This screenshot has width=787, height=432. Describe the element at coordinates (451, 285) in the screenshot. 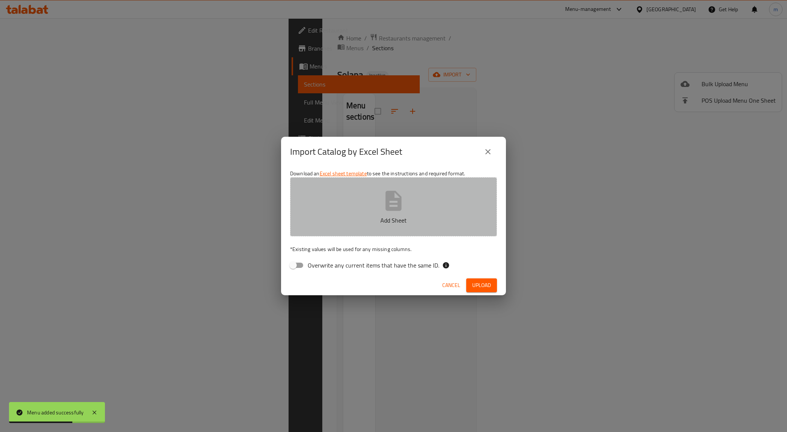

I see `button: Cancel` at that location.